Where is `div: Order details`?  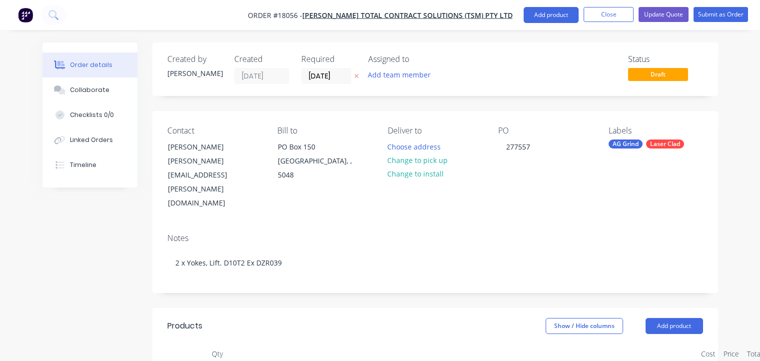
div: Order details is located at coordinates (91, 65).